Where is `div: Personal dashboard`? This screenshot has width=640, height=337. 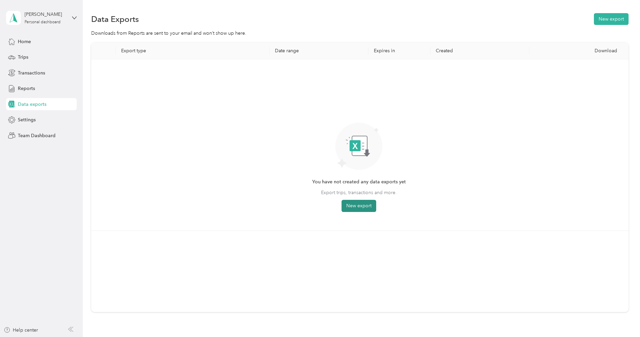
div: Personal dashboard is located at coordinates (42, 22).